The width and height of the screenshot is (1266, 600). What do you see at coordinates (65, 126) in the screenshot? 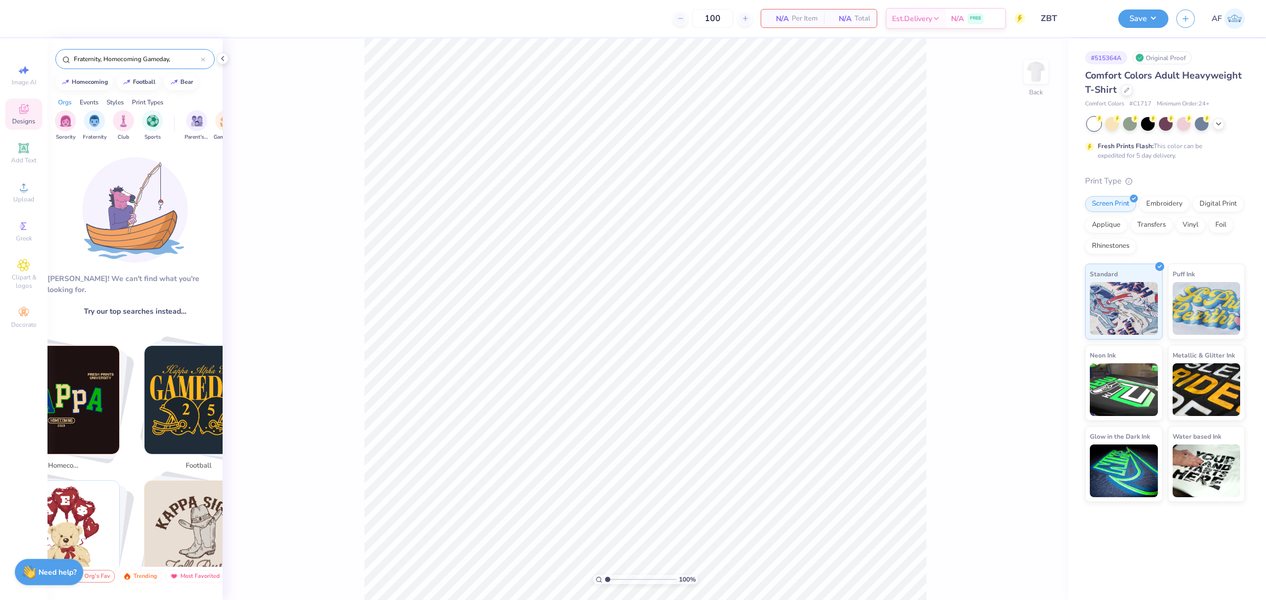
I see `div: filter for Sorority` at bounding box center [65, 126].